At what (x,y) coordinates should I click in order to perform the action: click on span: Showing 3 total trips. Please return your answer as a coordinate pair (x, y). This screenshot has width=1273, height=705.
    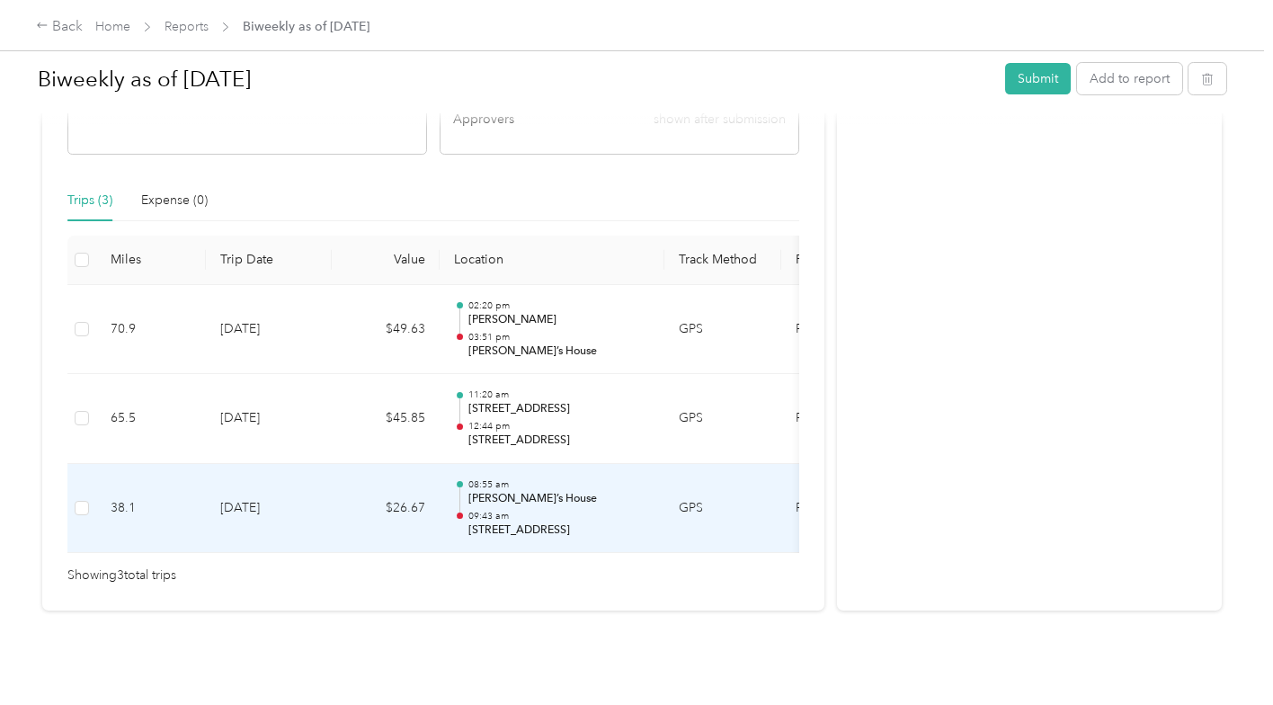
    Looking at the image, I should click on (121, 575).